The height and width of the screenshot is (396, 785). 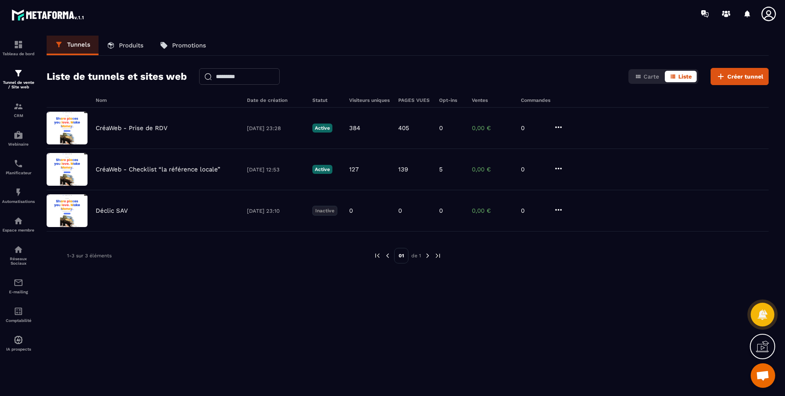 I want to click on img: accountant, so click(x=18, y=311).